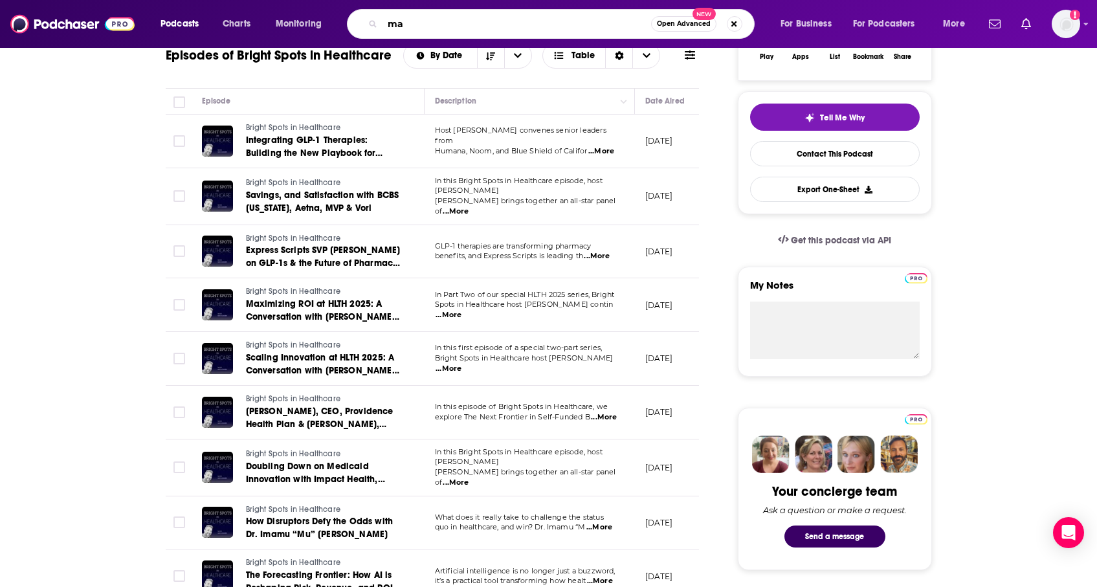 The image size is (1097, 587). I want to click on label: My Notes, so click(835, 290).